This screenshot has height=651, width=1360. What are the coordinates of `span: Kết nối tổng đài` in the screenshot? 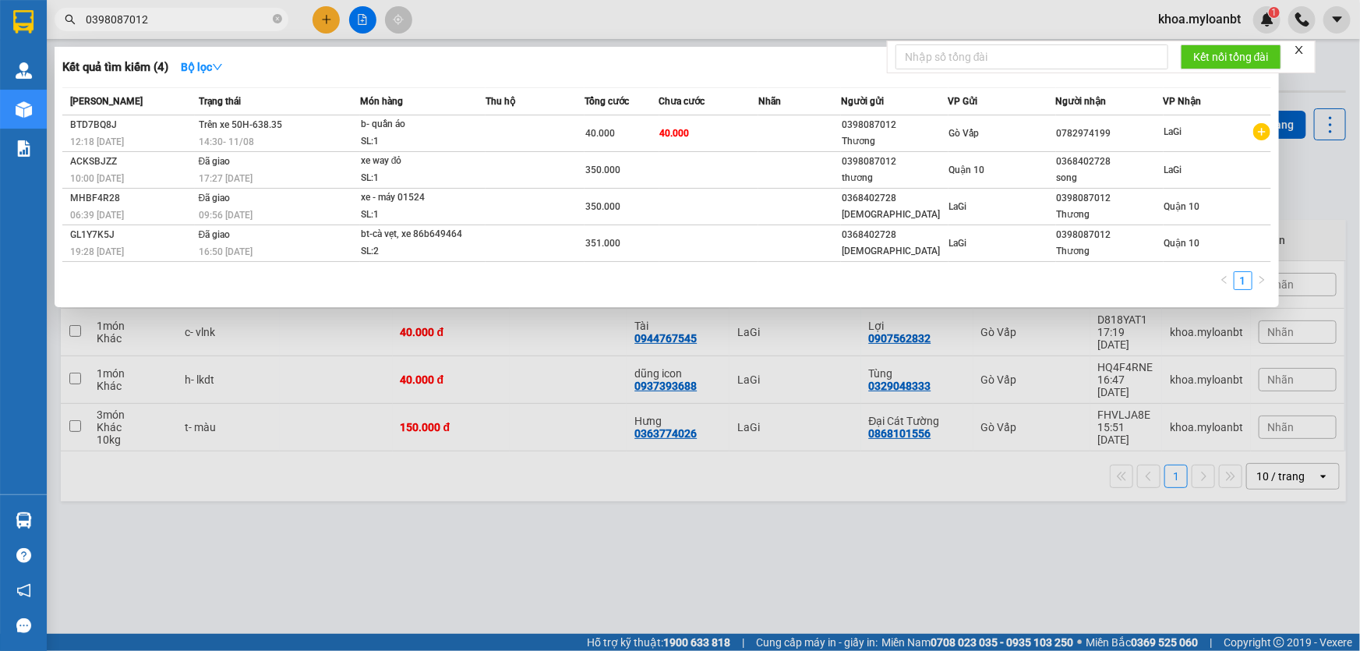 It's located at (1230, 57).